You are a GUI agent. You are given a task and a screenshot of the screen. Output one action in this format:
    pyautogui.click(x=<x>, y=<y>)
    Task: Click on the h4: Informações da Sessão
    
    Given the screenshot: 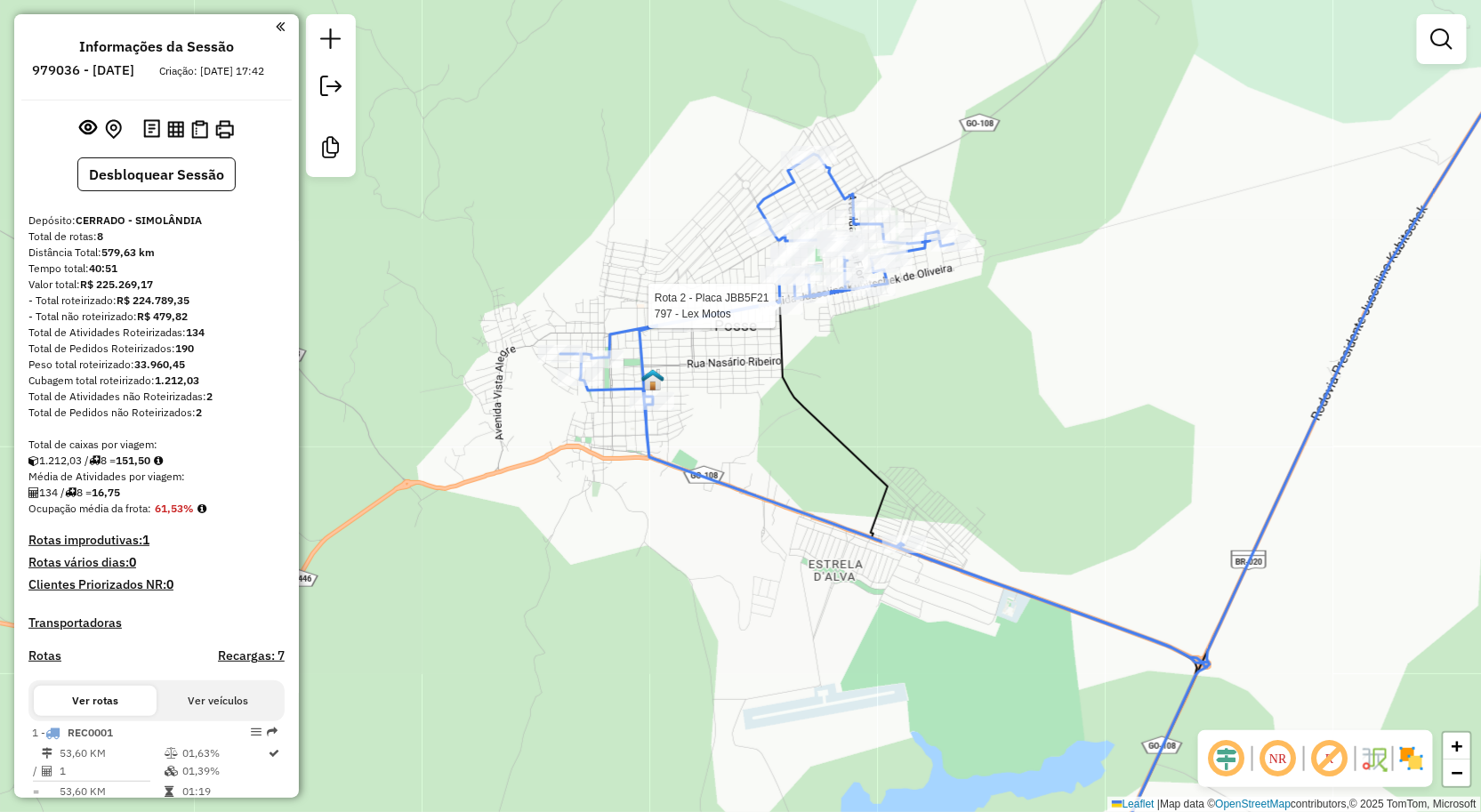 What is the action you would take?
    pyautogui.click(x=157, y=46)
    